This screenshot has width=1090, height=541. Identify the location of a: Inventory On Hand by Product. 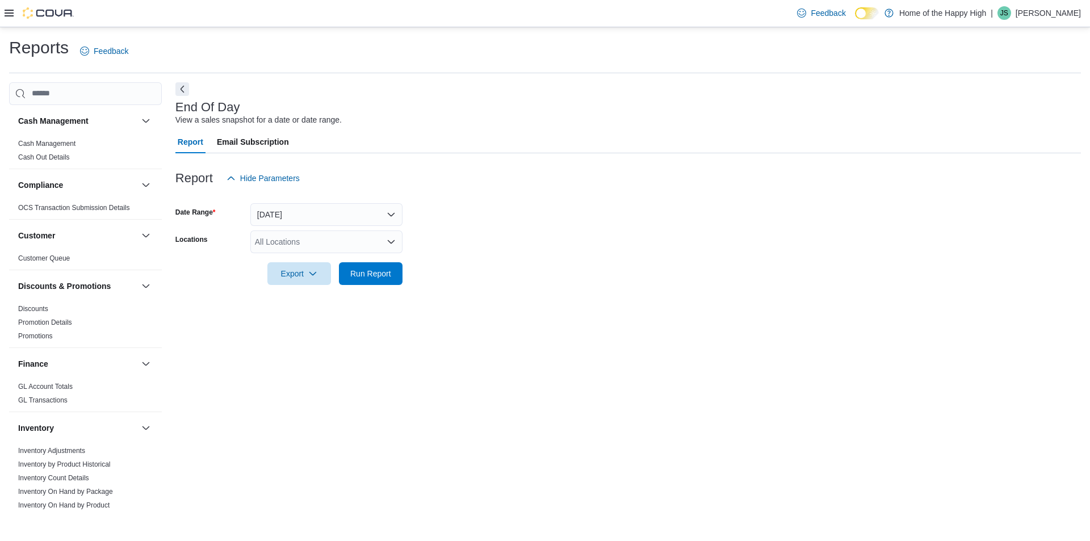
(64, 505).